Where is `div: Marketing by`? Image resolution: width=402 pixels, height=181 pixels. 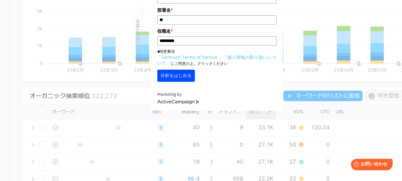 div: Marketing by is located at coordinates (217, 94).